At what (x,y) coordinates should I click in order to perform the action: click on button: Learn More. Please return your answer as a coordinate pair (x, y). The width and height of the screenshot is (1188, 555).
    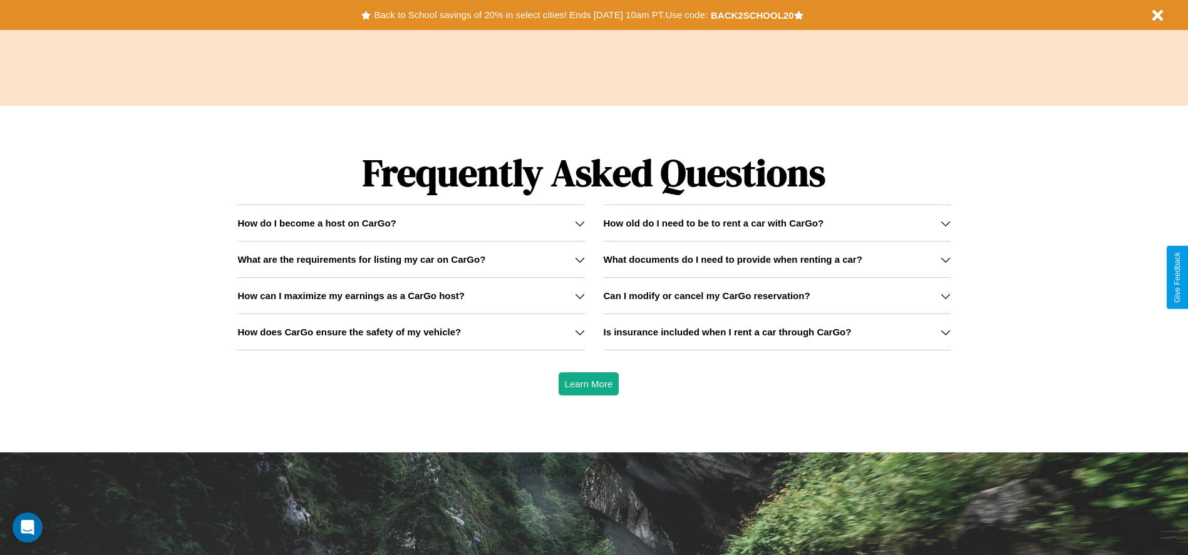
    Looking at the image, I should click on (589, 384).